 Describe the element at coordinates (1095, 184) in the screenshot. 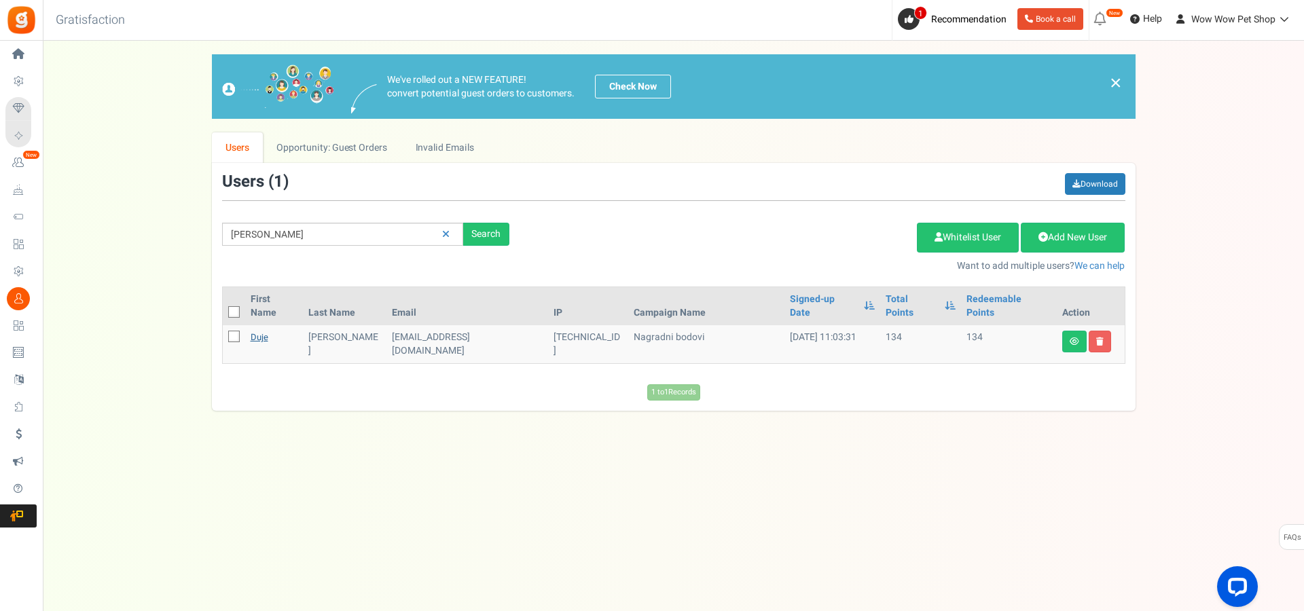

I see `a: Download` at that location.